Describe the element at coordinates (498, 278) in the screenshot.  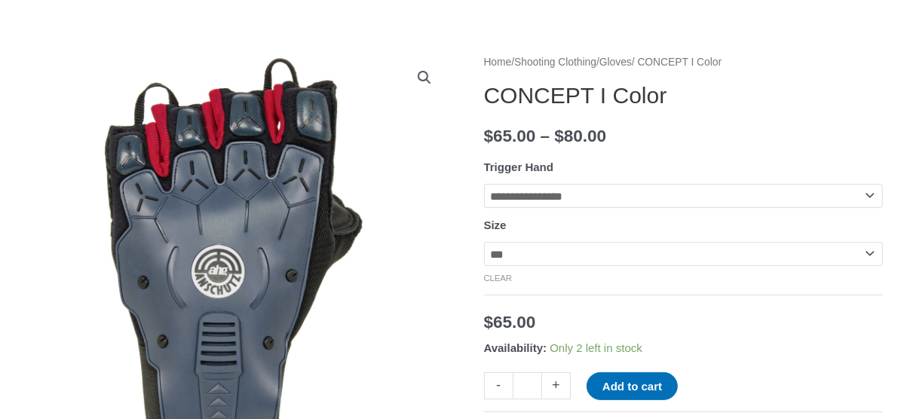
I see `a: Clear options` at that location.